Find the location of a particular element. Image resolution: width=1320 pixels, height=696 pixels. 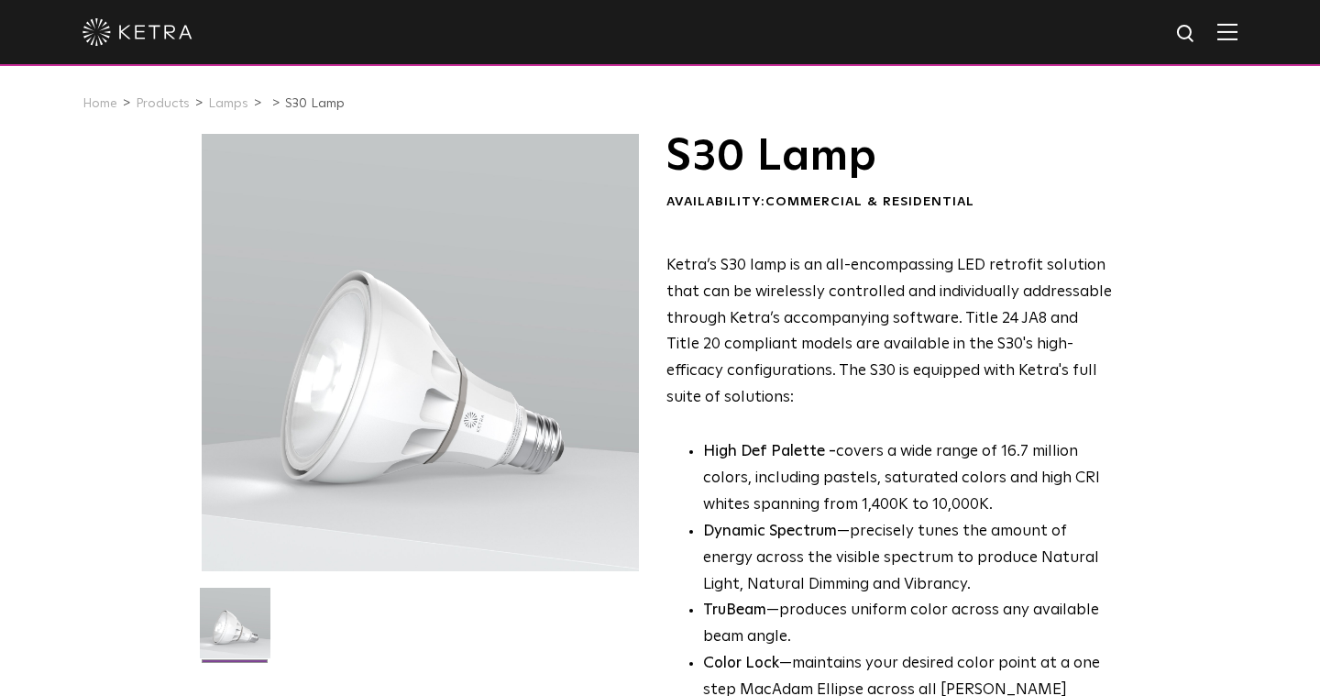

strong: Color Lock is located at coordinates (741, 663).